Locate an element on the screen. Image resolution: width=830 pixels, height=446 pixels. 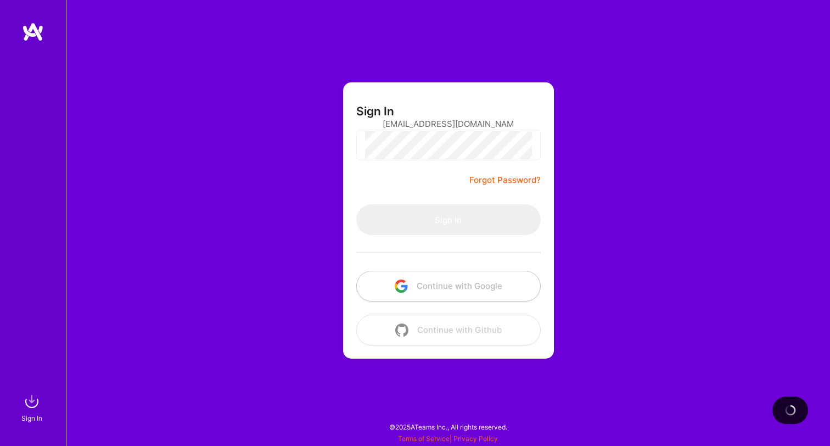
div: Sign In is located at coordinates (32, 418).